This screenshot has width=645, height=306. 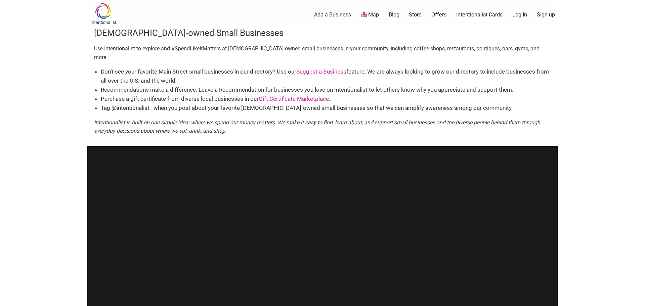 I want to click on a: Add a Business, so click(x=333, y=15).